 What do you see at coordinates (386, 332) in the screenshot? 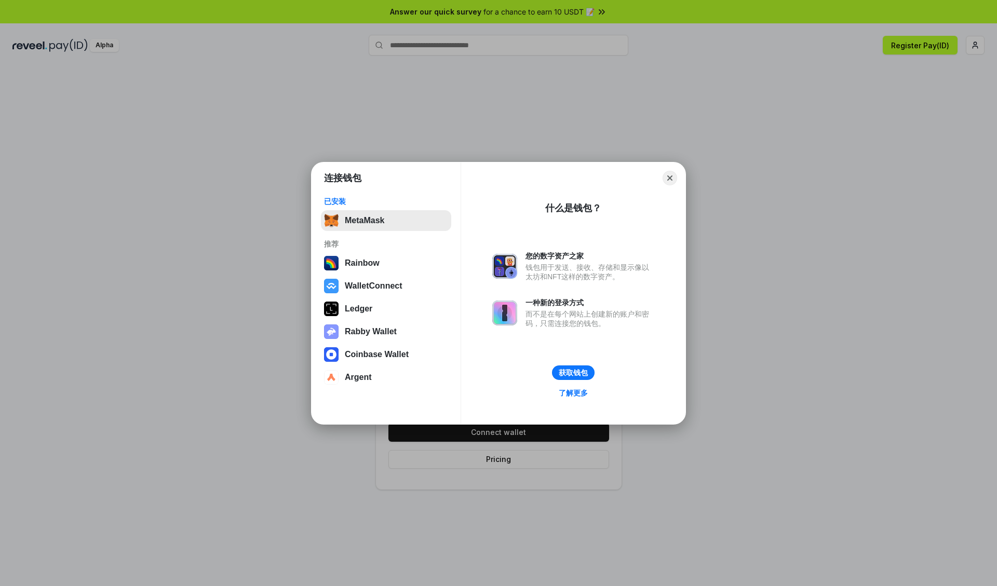
I see `button: Rabby Wallet` at bounding box center [386, 332].